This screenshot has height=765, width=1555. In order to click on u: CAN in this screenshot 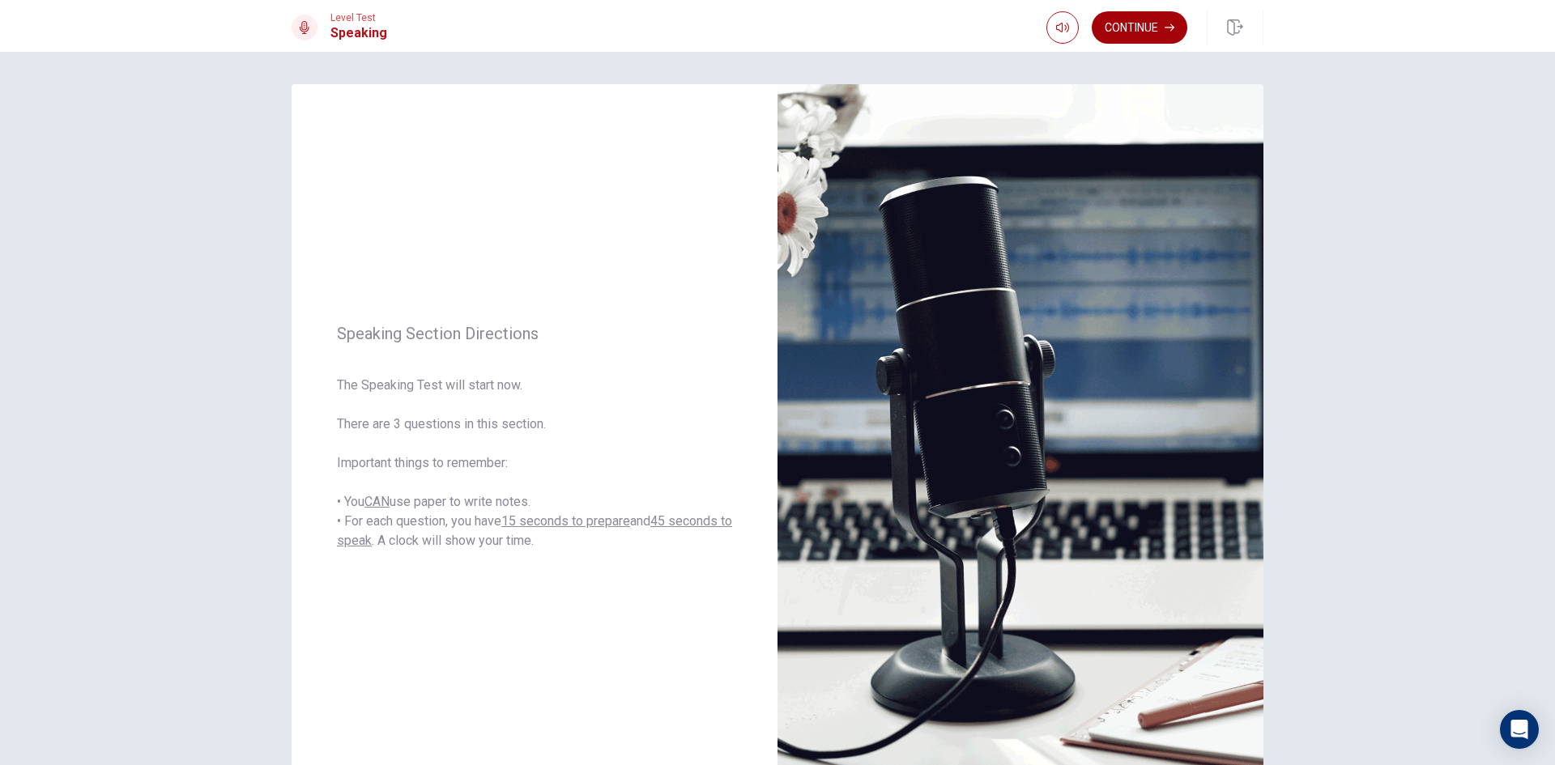, I will do `click(377, 501)`.